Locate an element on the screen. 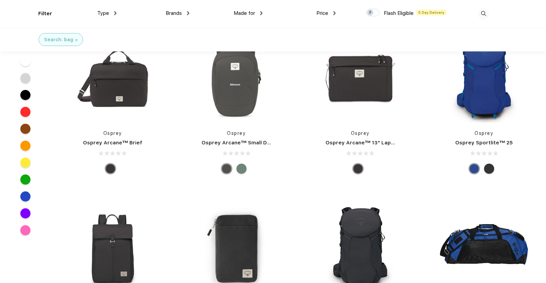 This screenshot has width=546, height=283. span: Brands is located at coordinates (174, 13).